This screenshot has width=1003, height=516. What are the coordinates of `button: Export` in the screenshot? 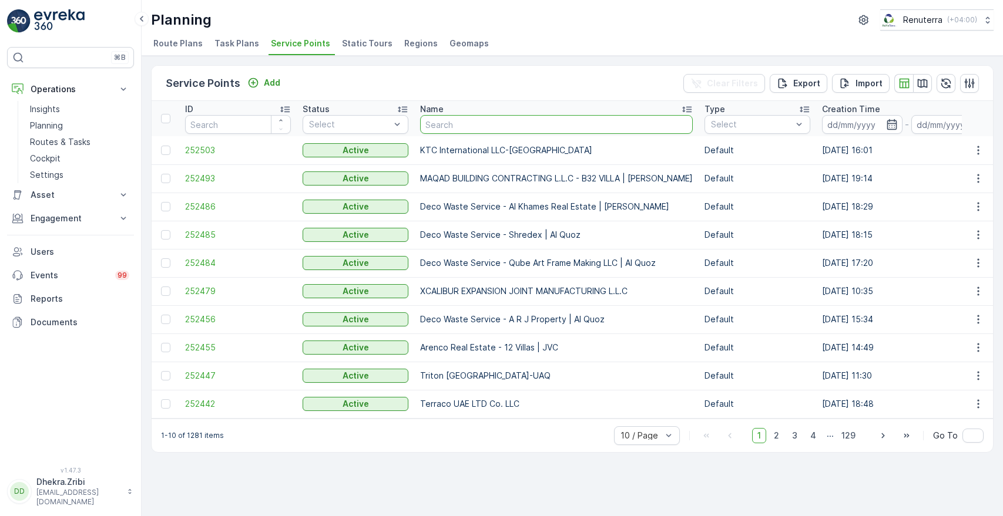 It's located at (799, 83).